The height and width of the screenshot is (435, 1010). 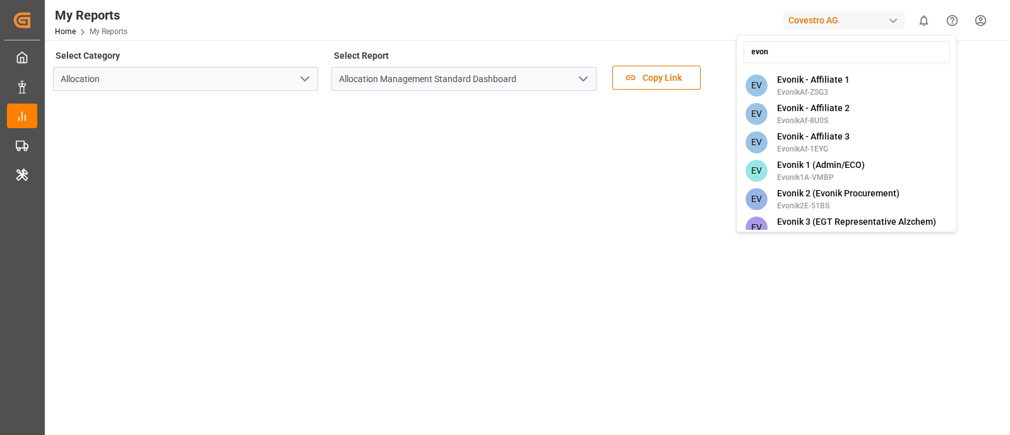 I want to click on span: Evonik - Affiliate 3, so click(x=813, y=136).